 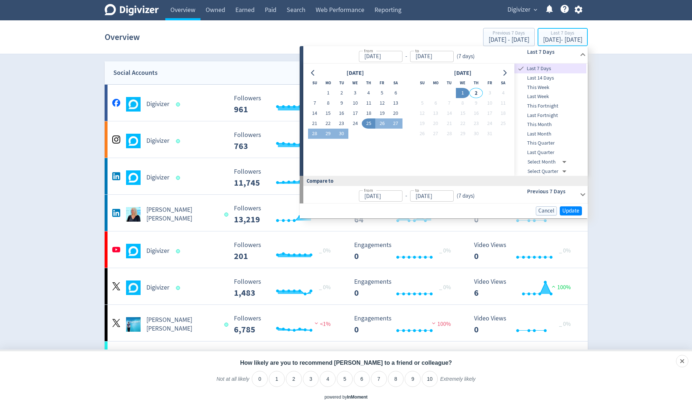 I want to click on span: Update, so click(x=571, y=211).